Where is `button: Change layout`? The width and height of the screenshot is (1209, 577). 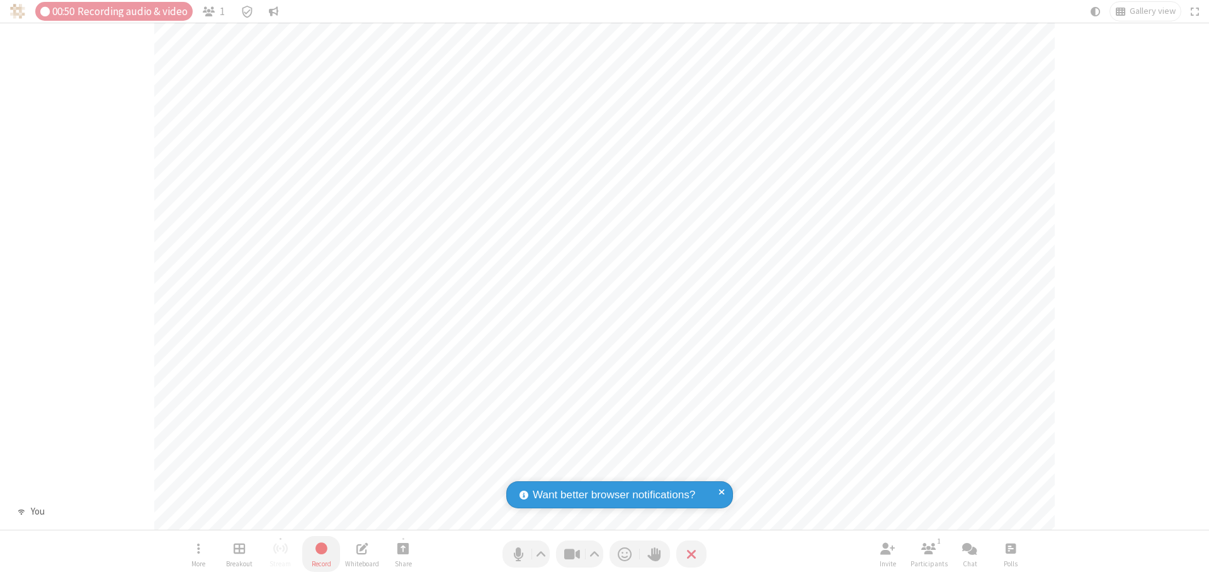
button: Change layout is located at coordinates (1145, 11).